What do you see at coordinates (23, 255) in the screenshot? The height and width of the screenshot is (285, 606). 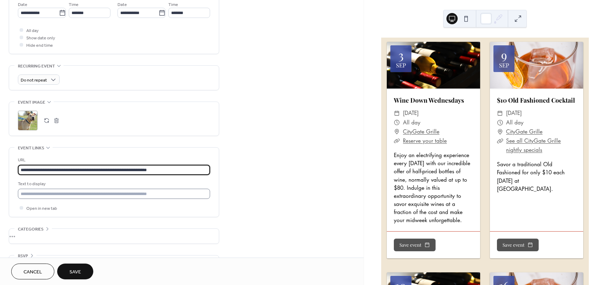 I see `span: RSVP` at bounding box center [23, 255].